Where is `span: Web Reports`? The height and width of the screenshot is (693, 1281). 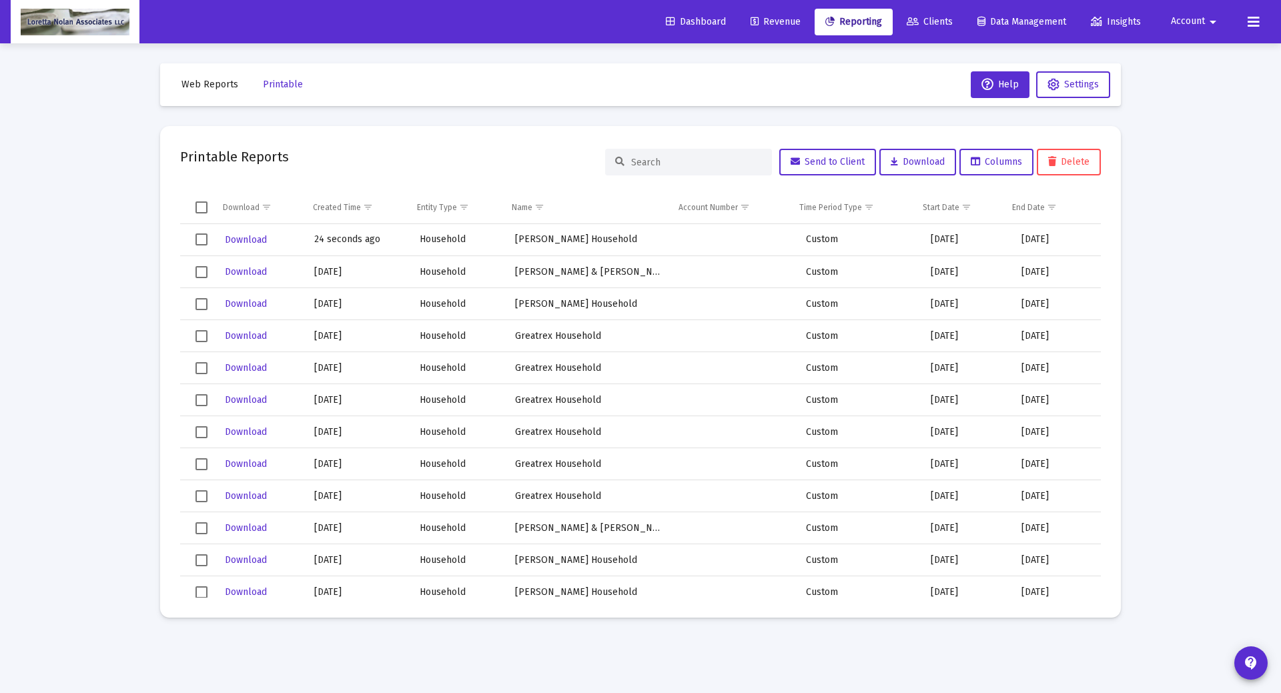 span: Web Reports is located at coordinates (209, 84).